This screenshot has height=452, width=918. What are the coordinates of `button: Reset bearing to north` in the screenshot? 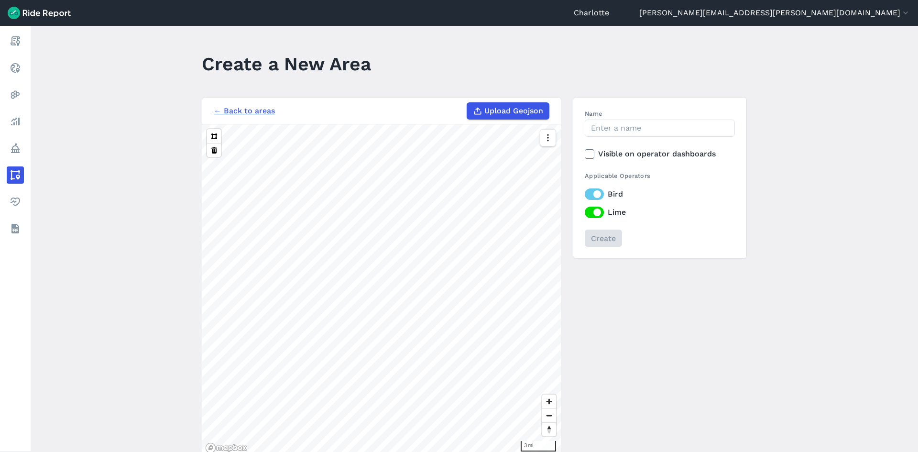 It's located at (549, 429).